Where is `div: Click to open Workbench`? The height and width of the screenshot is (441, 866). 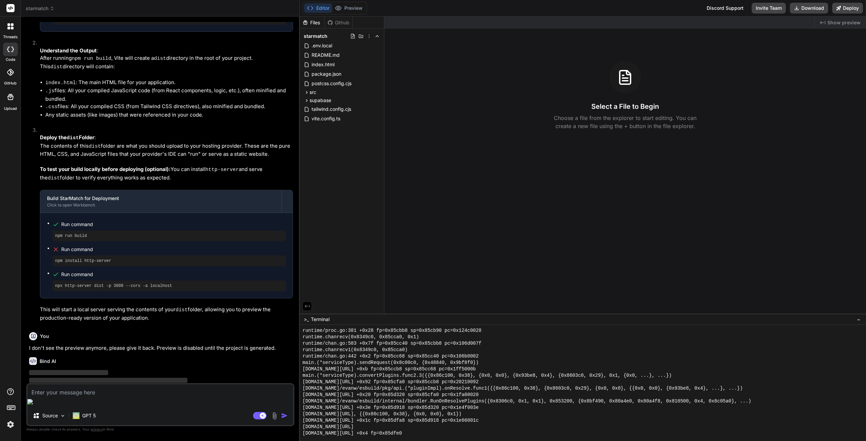 div: Click to open Workbench is located at coordinates (161, 205).